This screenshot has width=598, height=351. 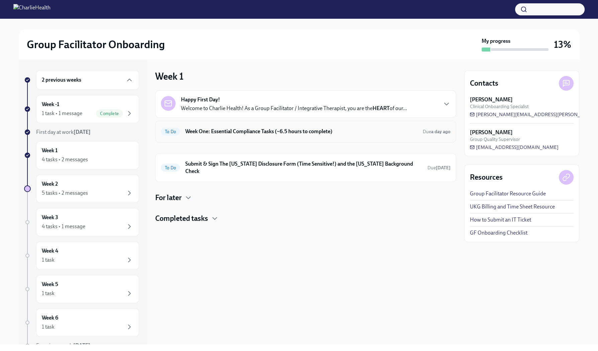 I want to click on a: Group Facilitator Resource Guide, so click(x=508, y=194).